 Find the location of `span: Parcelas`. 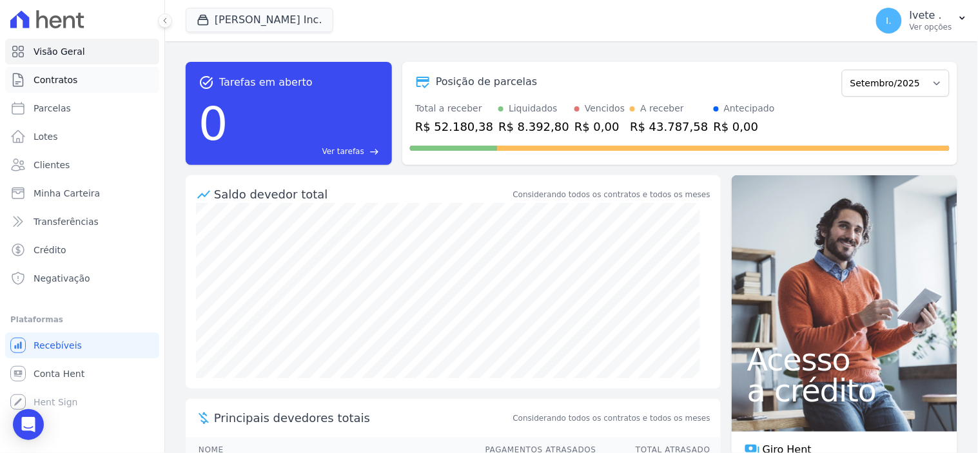

span: Parcelas is located at coordinates (52, 108).